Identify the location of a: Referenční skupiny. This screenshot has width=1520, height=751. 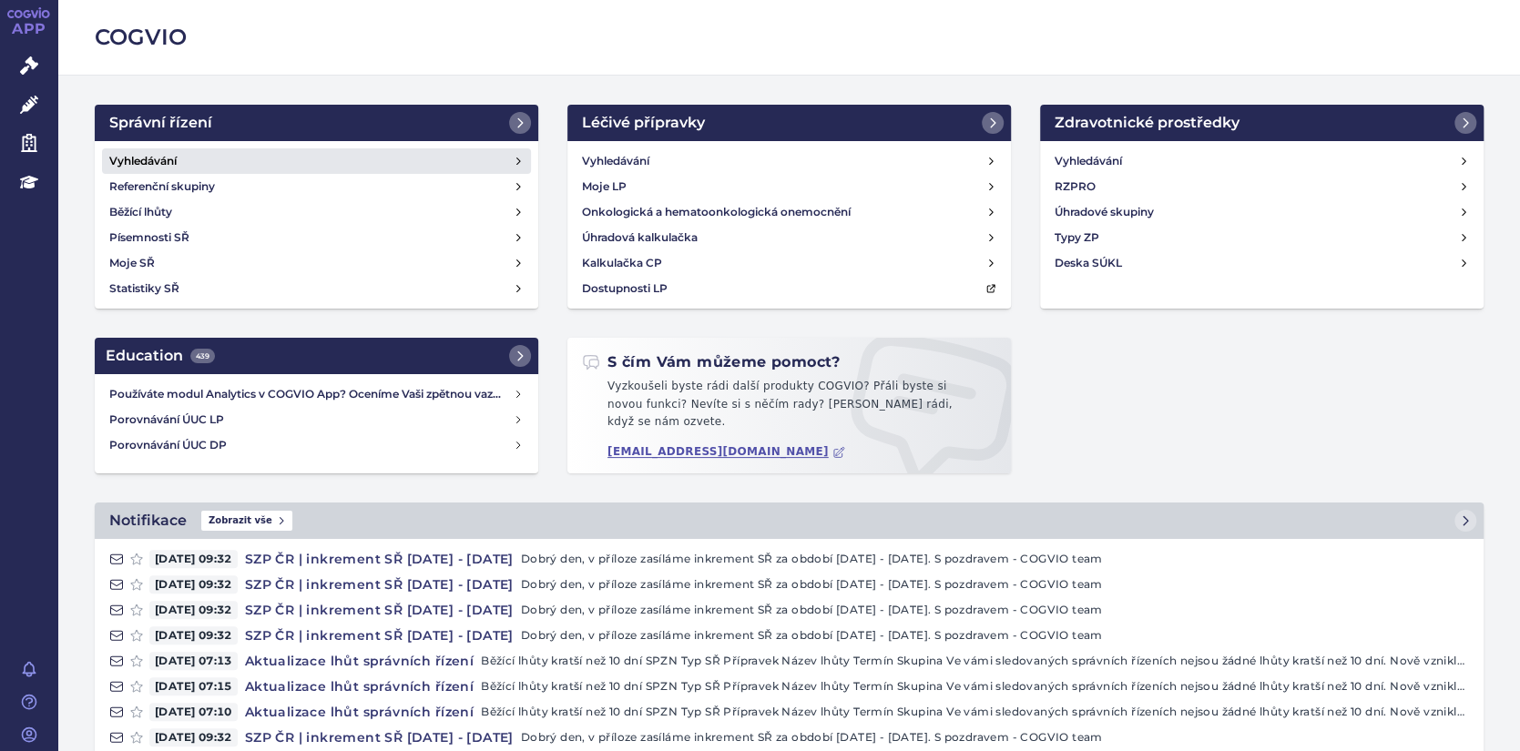
(316, 187).